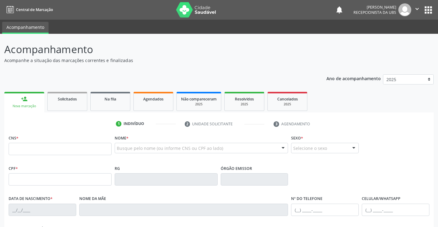  Describe the element at coordinates (122, 138) in the screenshot. I see `label: Nome` at that location.